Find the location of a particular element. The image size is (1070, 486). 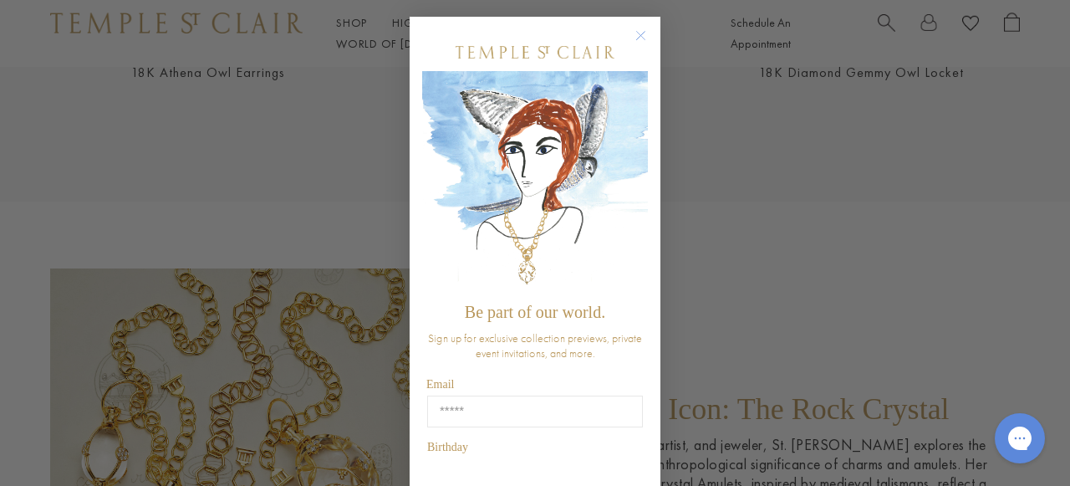

img: c4a9eb12-d91a-4d4a-8ee0-386386f4f338.jpeg is located at coordinates (535, 182).